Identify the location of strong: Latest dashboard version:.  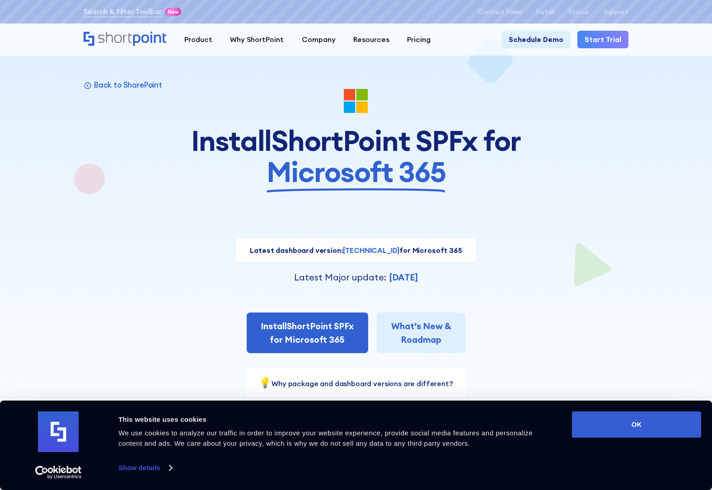
(296, 250).